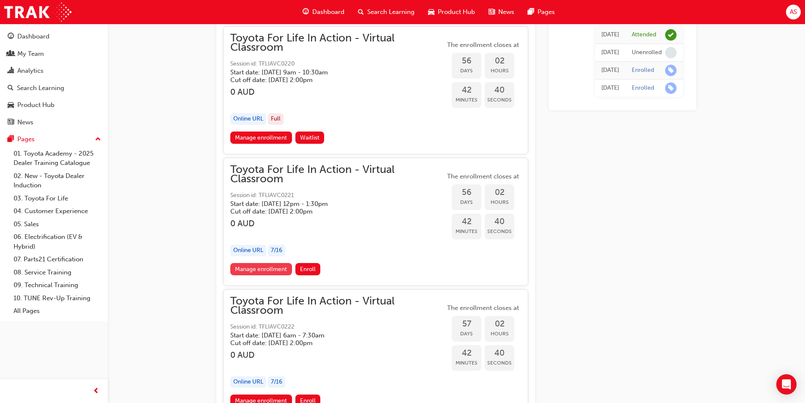 Image resolution: width=805 pixels, height=403 pixels. Describe the element at coordinates (308, 269) in the screenshot. I see `button: Enroll` at that location.